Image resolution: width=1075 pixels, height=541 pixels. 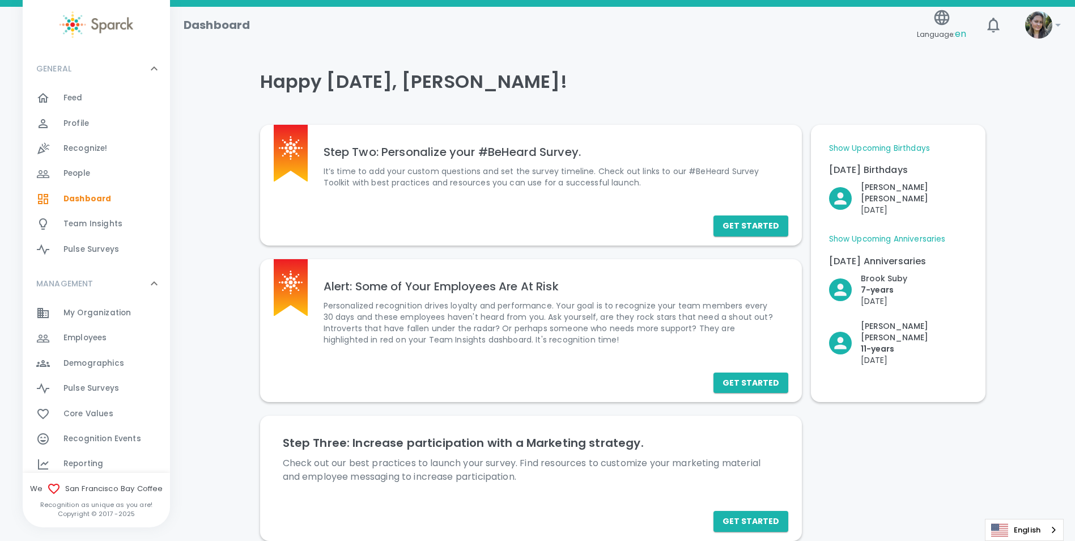 What do you see at coordinates (96, 283) in the screenshot?
I see `div: MANAGEMENT` at bounding box center [96, 283].